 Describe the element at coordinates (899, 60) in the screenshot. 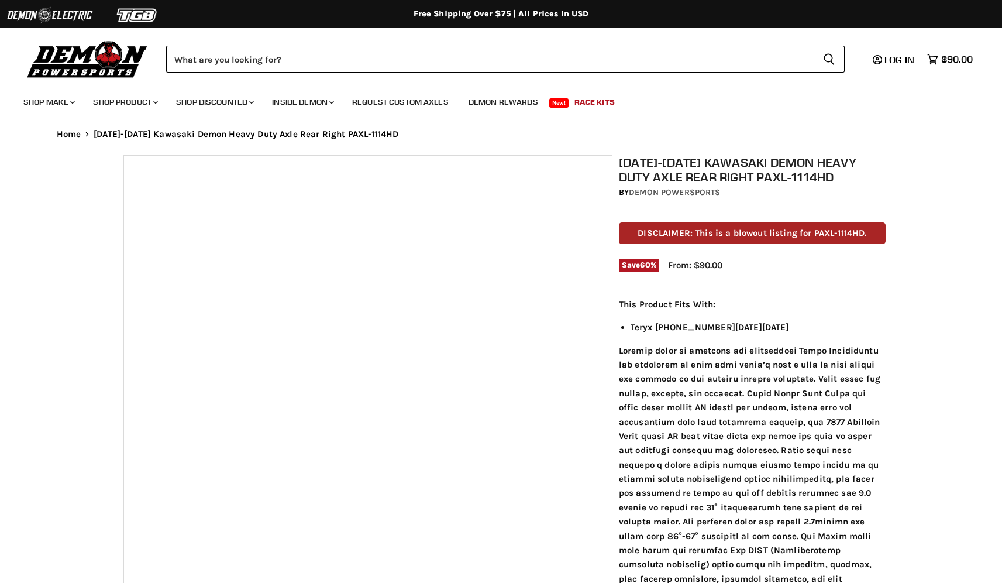

I see `span: Log in` at that location.